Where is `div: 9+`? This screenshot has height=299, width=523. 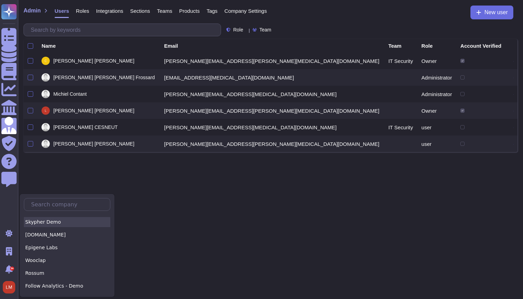 div: 9+ is located at coordinates (12, 269).